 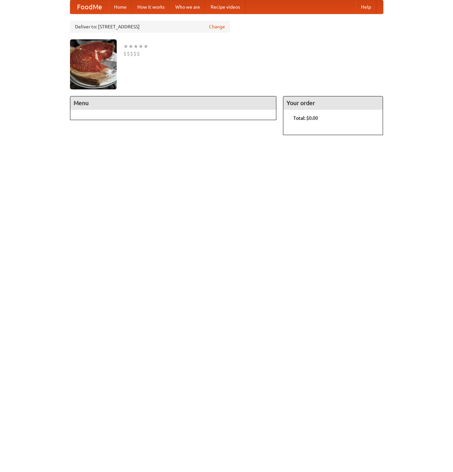 What do you see at coordinates (93, 64) in the screenshot?
I see `img: angular.jpg` at bounding box center [93, 64].